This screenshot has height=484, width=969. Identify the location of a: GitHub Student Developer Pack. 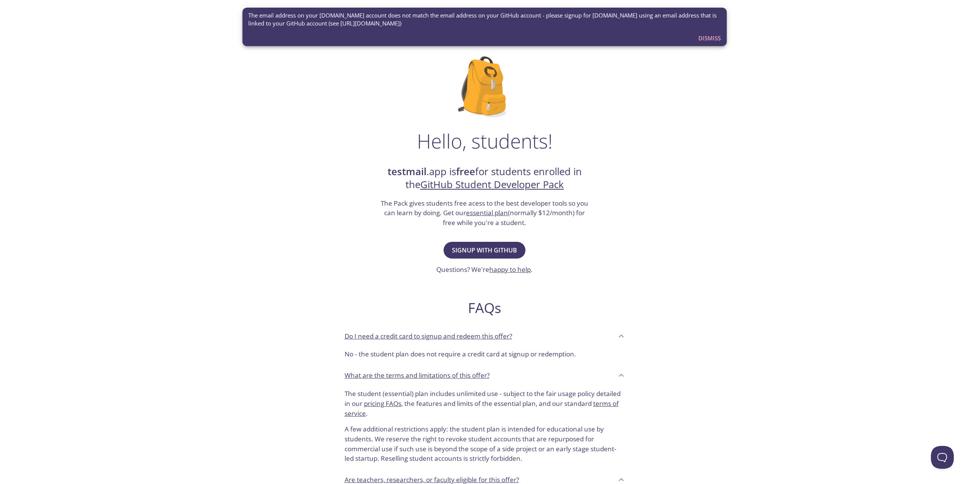
(492, 184).